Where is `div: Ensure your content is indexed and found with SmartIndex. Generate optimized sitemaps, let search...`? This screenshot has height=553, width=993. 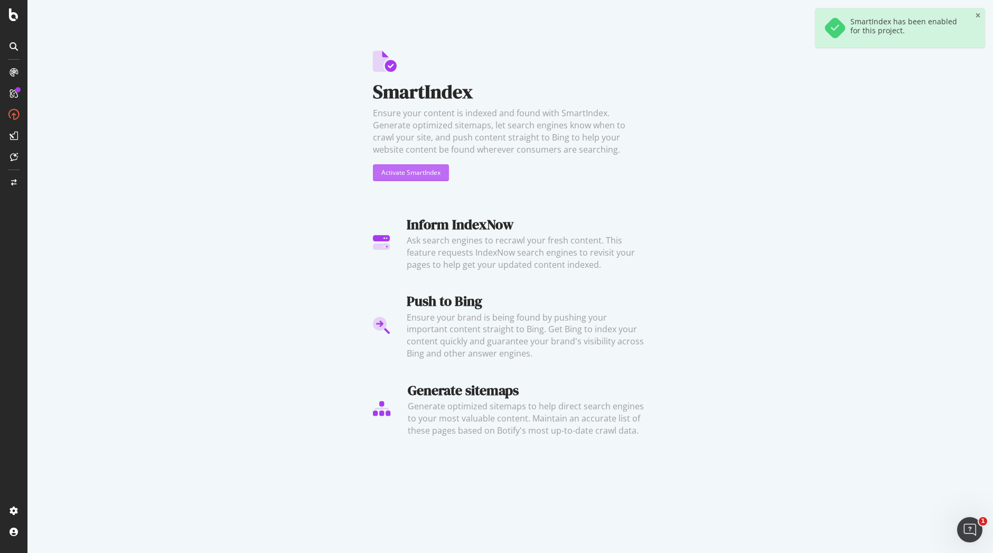 div: Ensure your content is indexed and found with SmartIndex. Generate optimized sitemaps, let search... is located at coordinates (510, 131).